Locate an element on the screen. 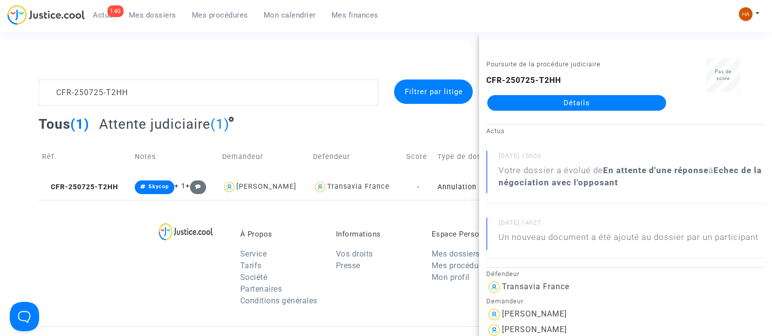 Image resolution: width=772 pixels, height=336 pixels. span: Mes dossiers is located at coordinates (152, 15).